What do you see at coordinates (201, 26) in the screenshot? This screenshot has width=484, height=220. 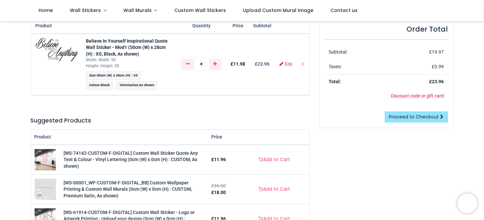 I see `span: Quantity` at bounding box center [201, 26].